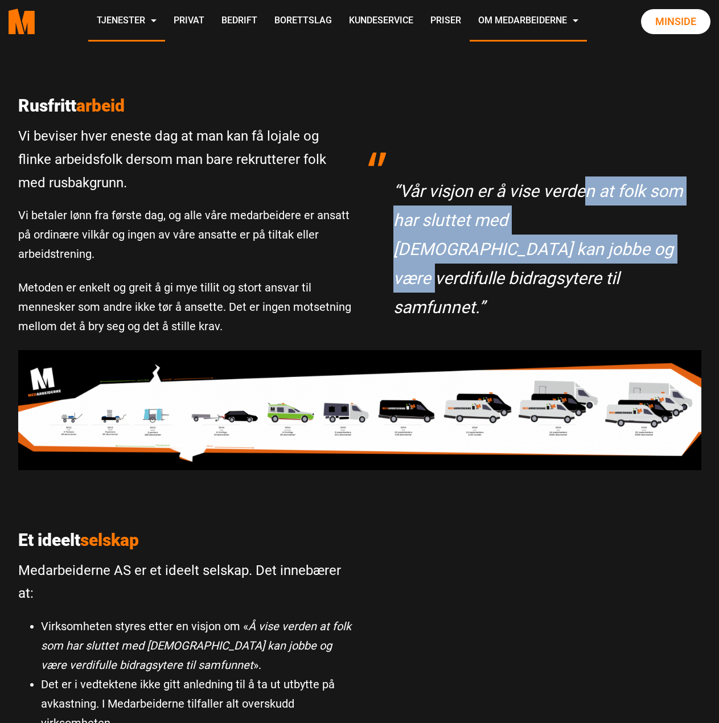 The width and height of the screenshot is (719, 723). I want to click on span: selskap, so click(109, 540).